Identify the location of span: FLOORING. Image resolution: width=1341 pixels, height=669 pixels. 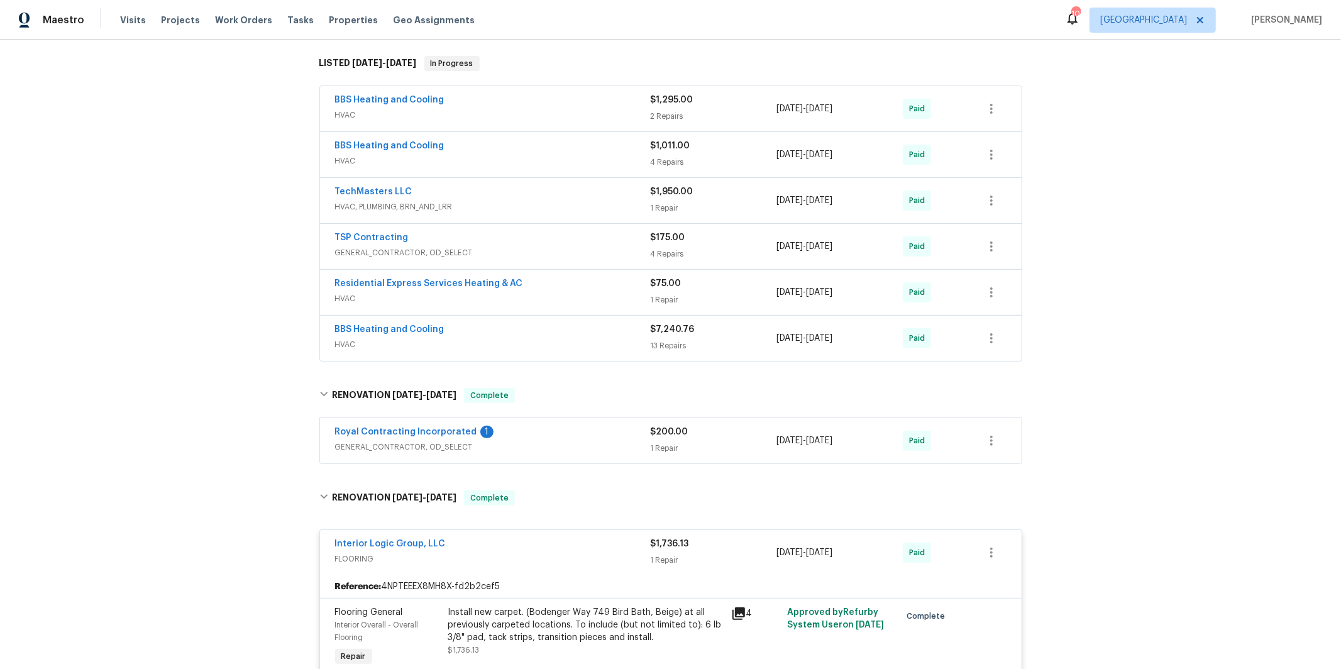
(493, 559).